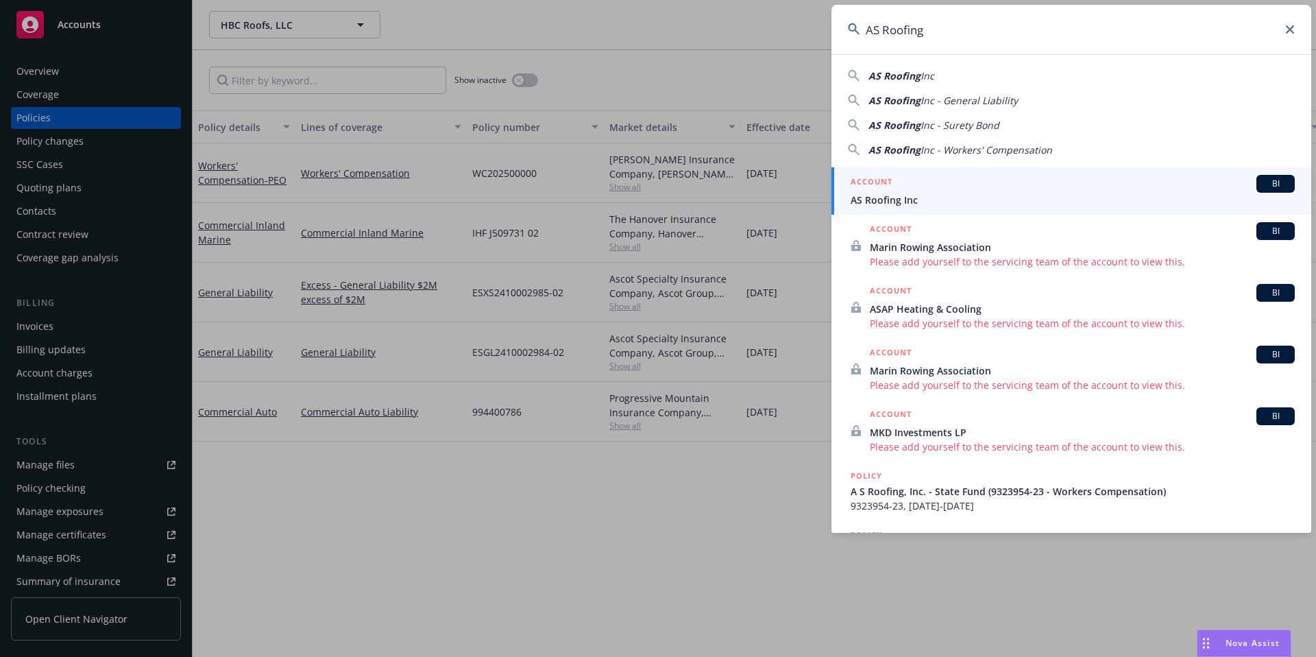  Describe the element at coordinates (1071, 191) in the screenshot. I see `a: ACCOUNTBIAS Roofing Inc` at that location.